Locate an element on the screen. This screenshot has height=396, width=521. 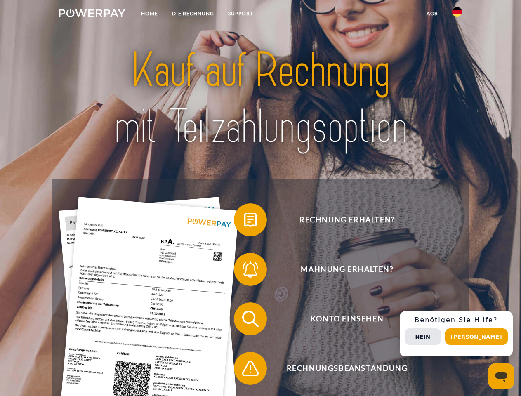
a: Home is located at coordinates (149, 14).